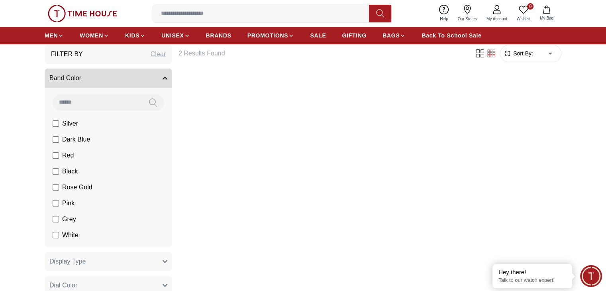 The width and height of the screenshot is (606, 291). What do you see at coordinates (65, 78) in the screenshot?
I see `span: Band Color` at bounding box center [65, 78].